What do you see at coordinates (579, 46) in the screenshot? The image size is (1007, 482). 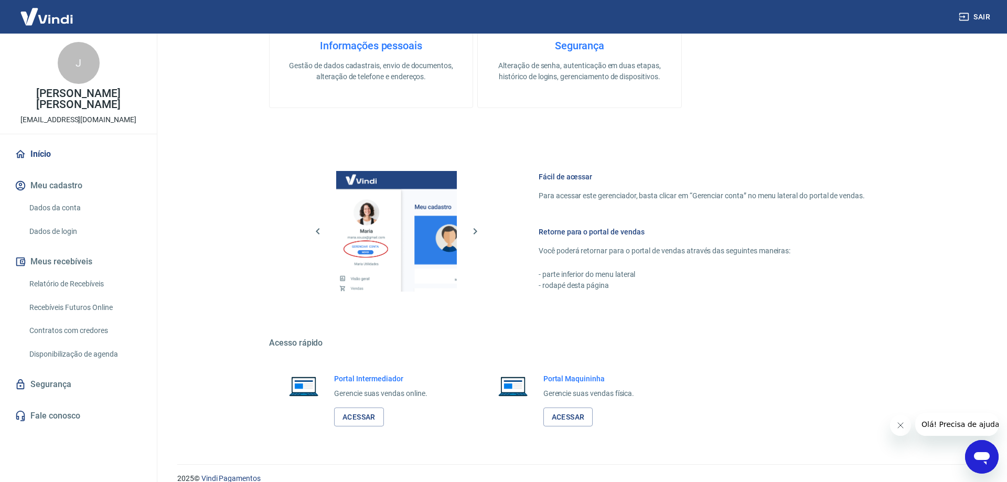 I see `h4: Segurança` at bounding box center [579, 46].